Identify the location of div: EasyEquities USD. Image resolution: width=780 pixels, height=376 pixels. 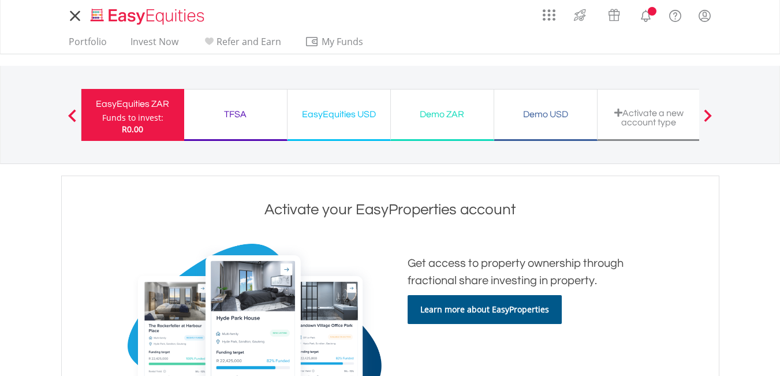
(339, 114).